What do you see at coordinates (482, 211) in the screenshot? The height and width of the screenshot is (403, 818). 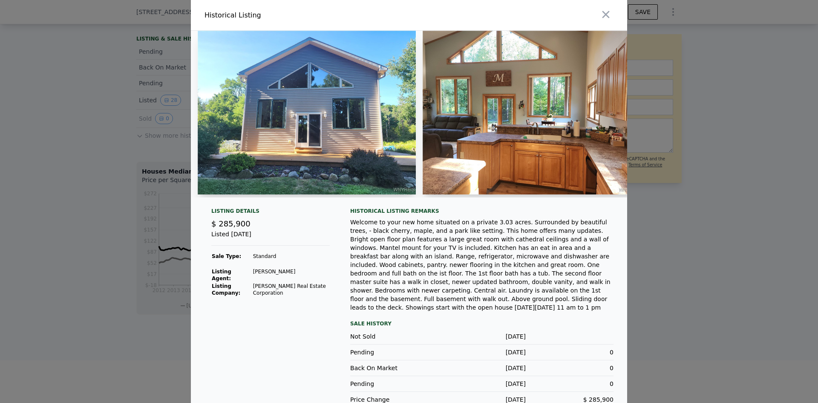 I see `div: Historical Listing remarks` at bounding box center [482, 211].